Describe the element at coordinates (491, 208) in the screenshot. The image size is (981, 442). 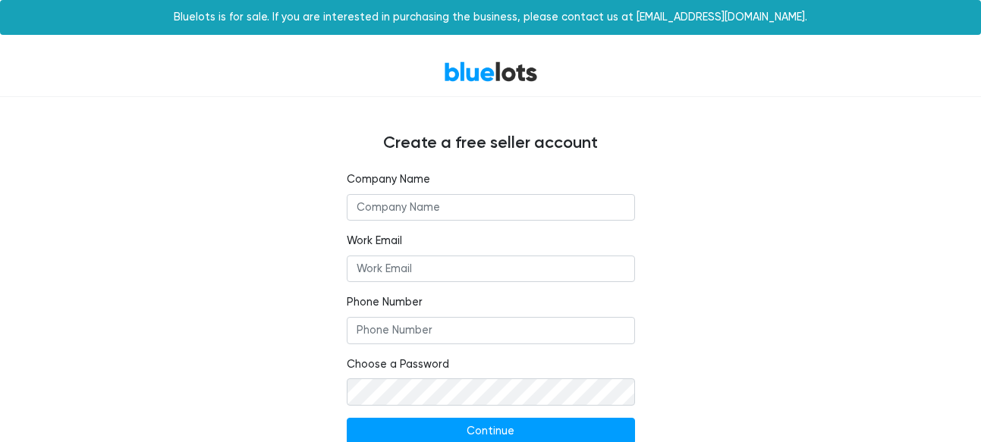
I see `input: Company Name` at that location.